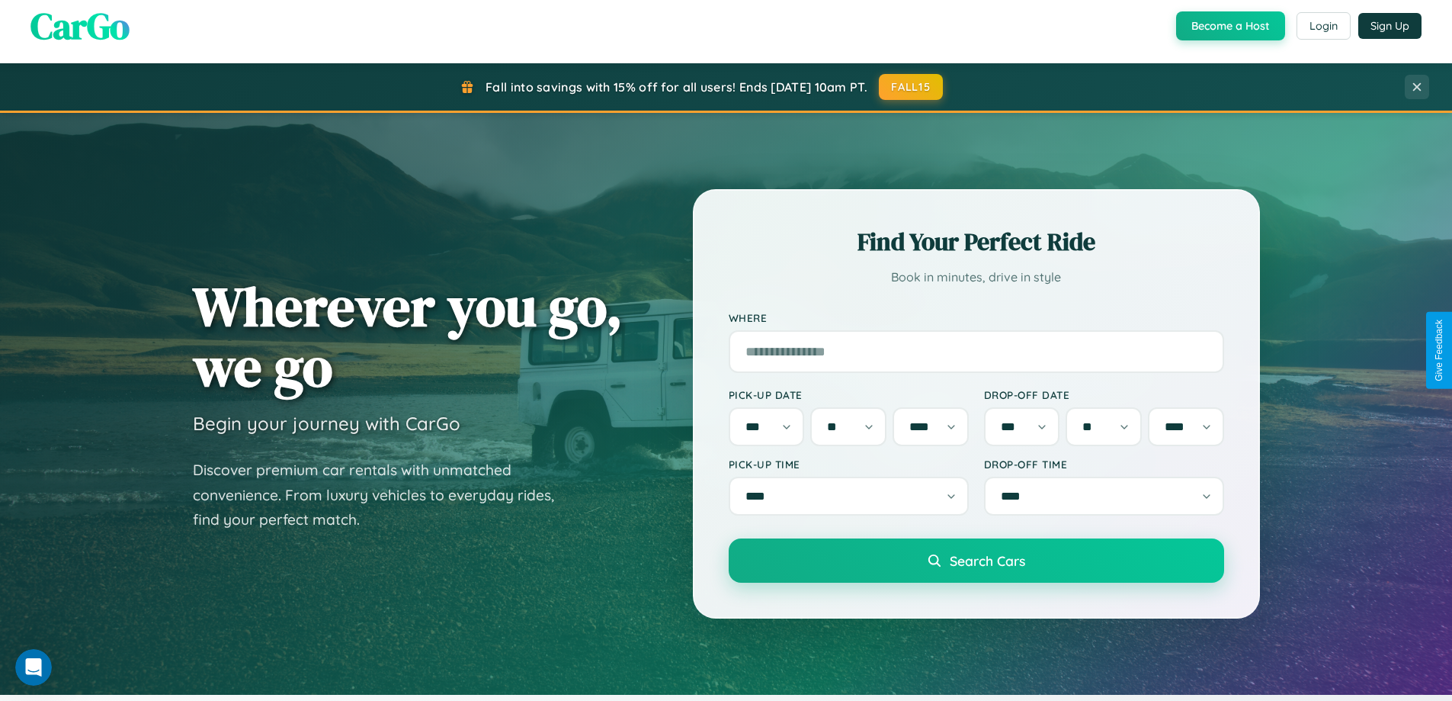 The height and width of the screenshot is (701, 1452). Describe the element at coordinates (1439, 350) in the screenshot. I see `div: Give Feedback` at that location.